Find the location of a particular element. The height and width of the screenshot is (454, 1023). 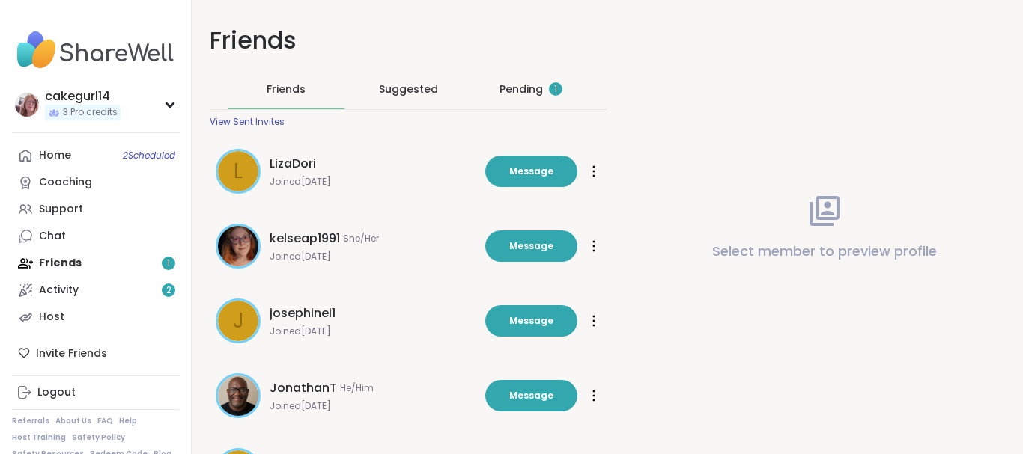

span: She/Her is located at coordinates (361, 239).